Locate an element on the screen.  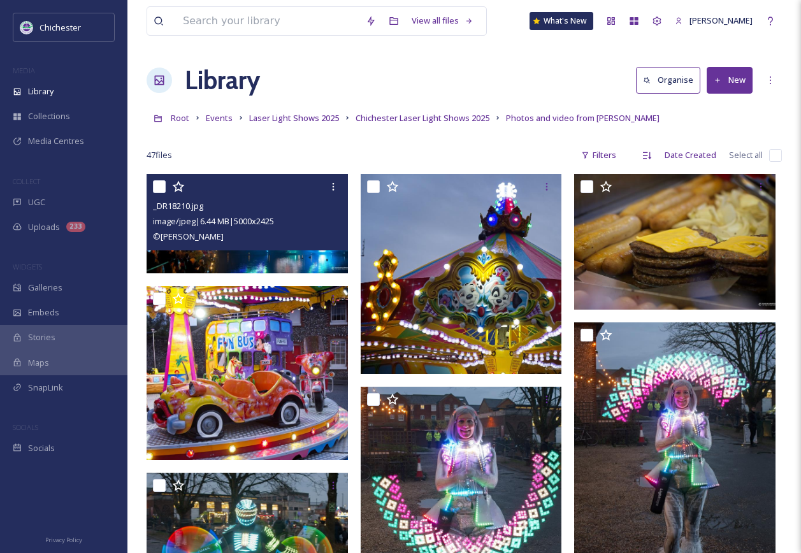
img: _DR15365.jpg is located at coordinates (463, 274).